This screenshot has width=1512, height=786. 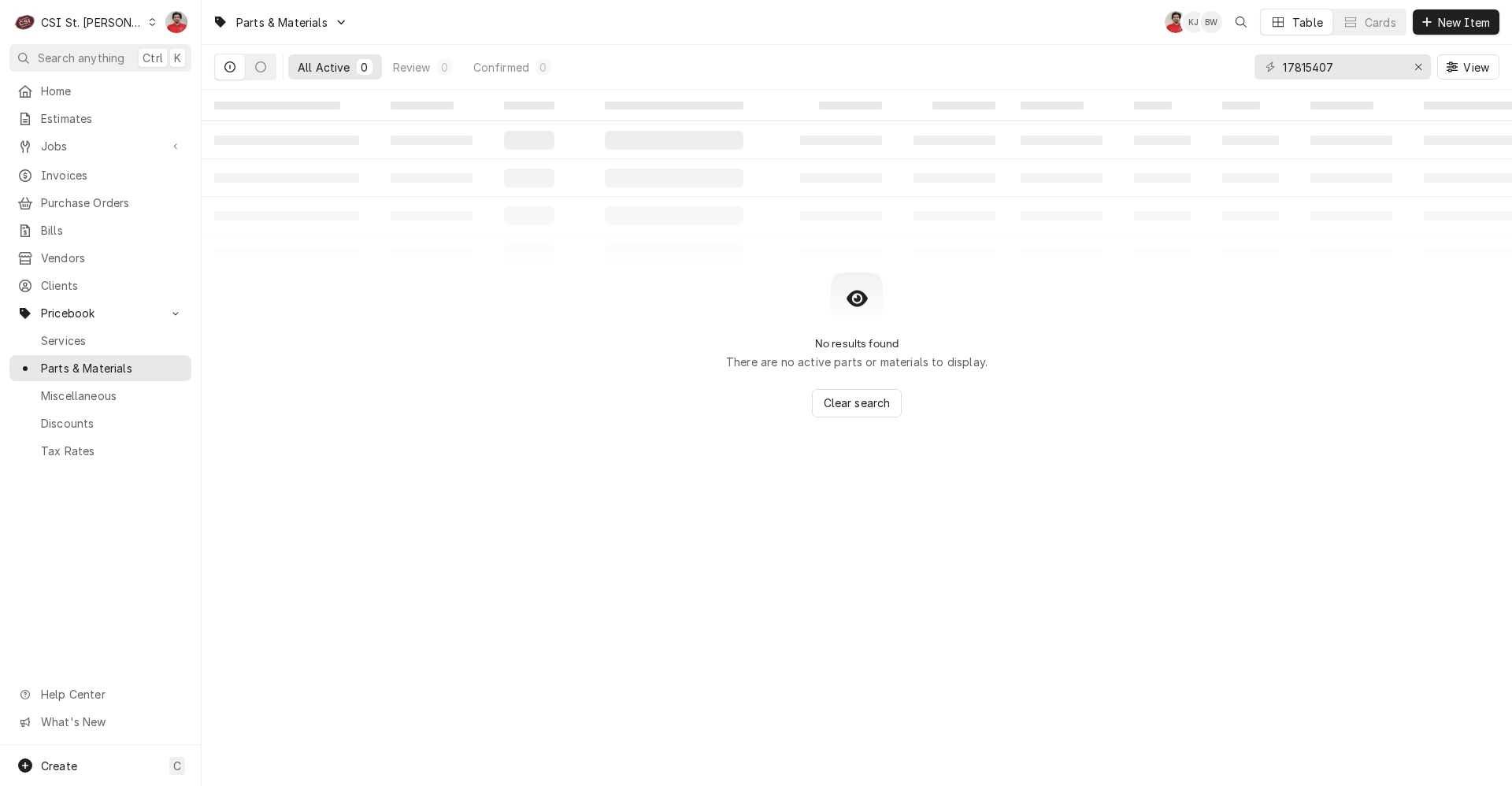 What do you see at coordinates (112, 340) in the screenshot?
I see `span: Services` at bounding box center [112, 340].